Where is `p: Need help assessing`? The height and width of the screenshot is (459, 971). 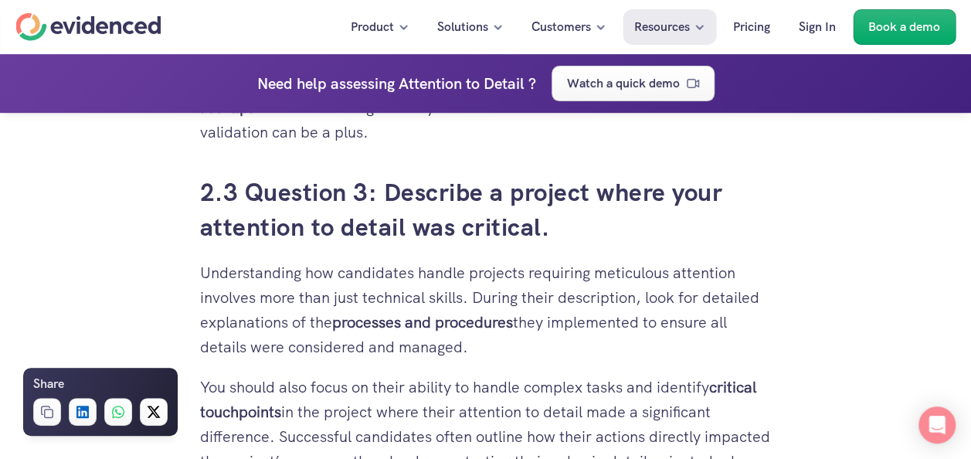
p: Need help assessing is located at coordinates (326, 83).